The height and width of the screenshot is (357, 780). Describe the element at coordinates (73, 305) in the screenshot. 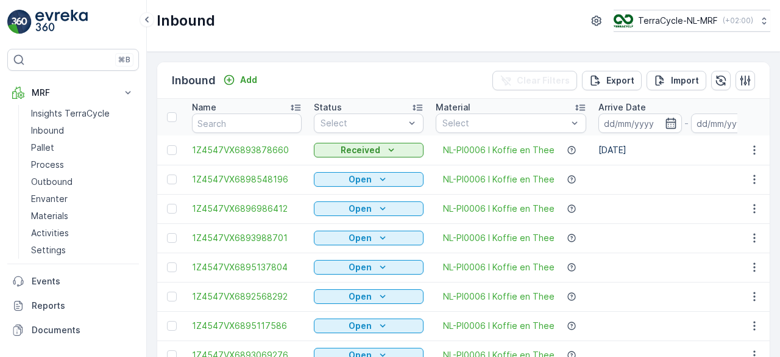

I see `a: Reports` at that location.